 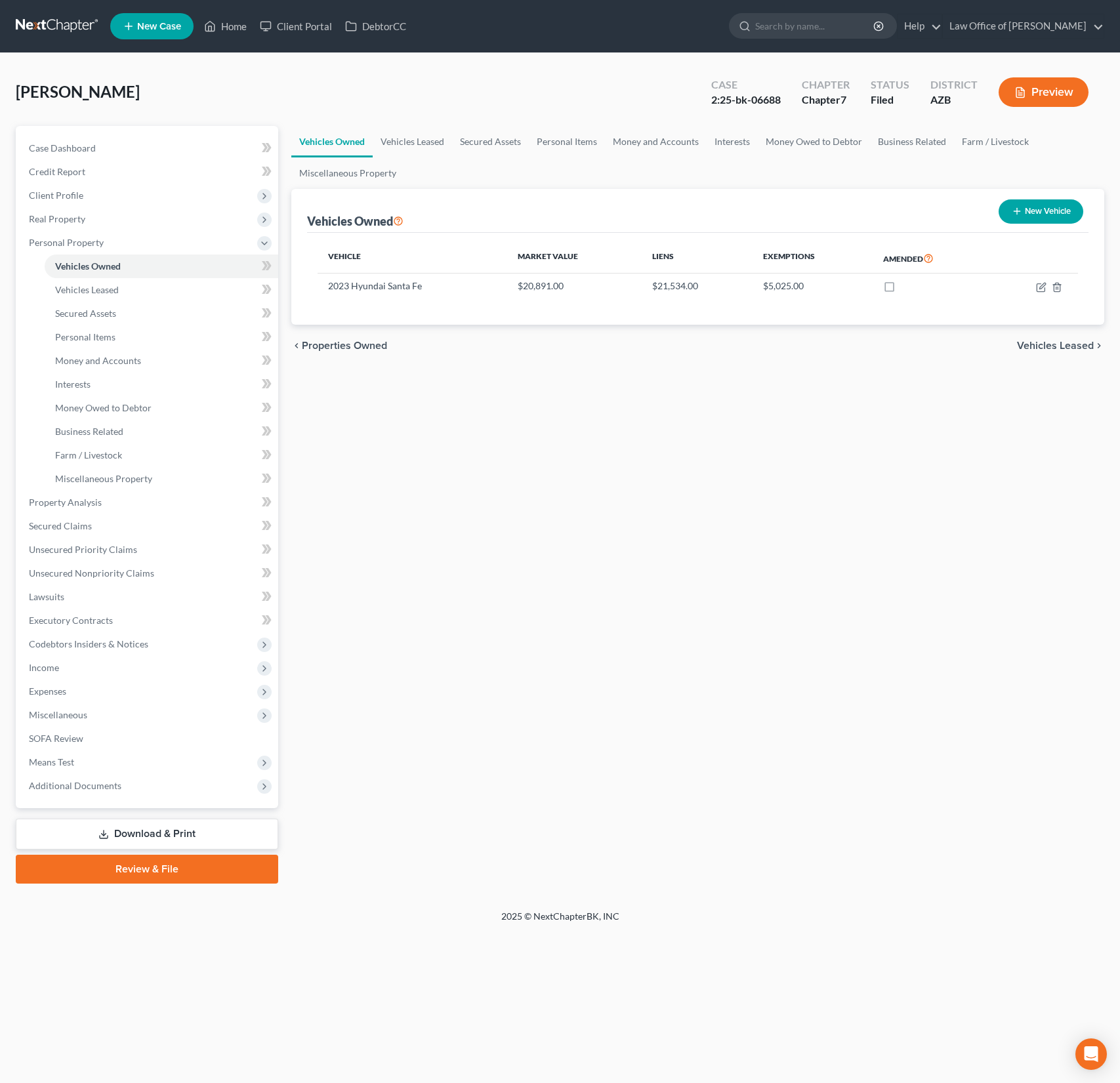 I want to click on th: Vehicle, so click(x=412, y=259).